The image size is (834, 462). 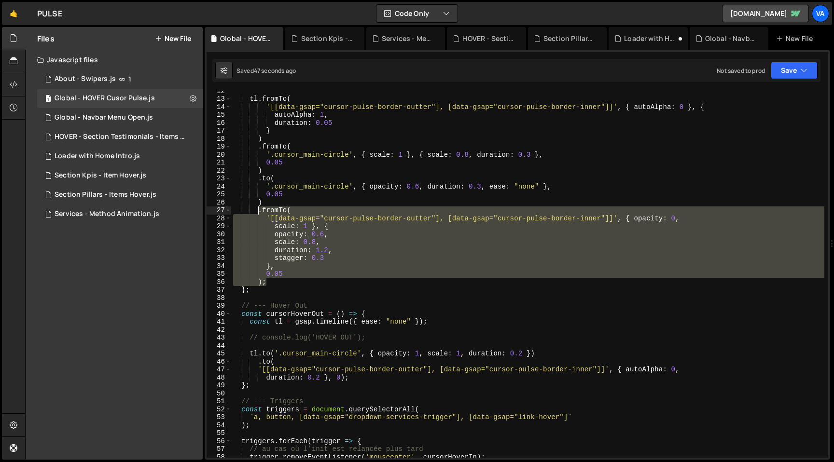 What do you see at coordinates (219, 250) in the screenshot?
I see `div: 32` at bounding box center [219, 250].